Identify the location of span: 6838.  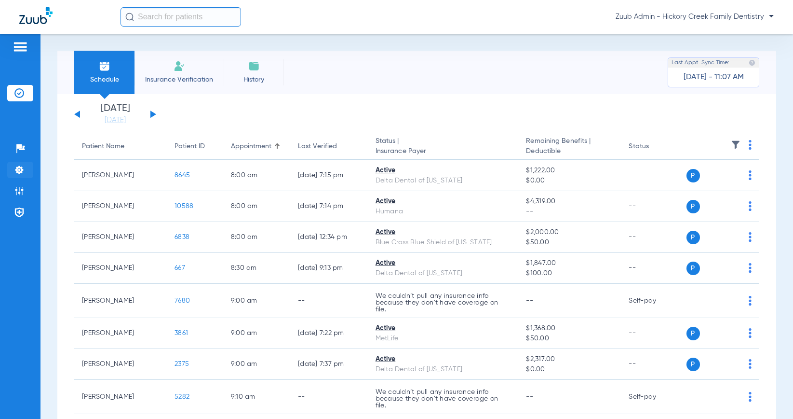
(182, 237).